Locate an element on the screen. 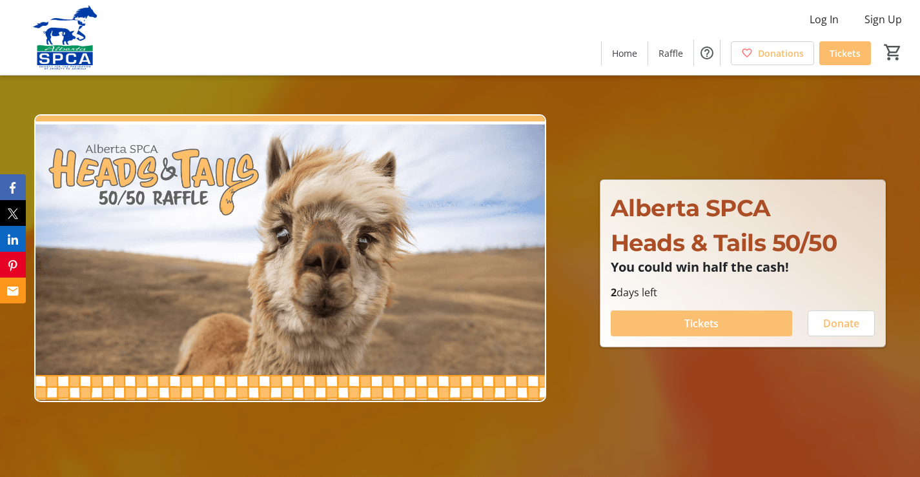 Image resolution: width=920 pixels, height=477 pixels. button: Tickets is located at coordinates (702, 324).